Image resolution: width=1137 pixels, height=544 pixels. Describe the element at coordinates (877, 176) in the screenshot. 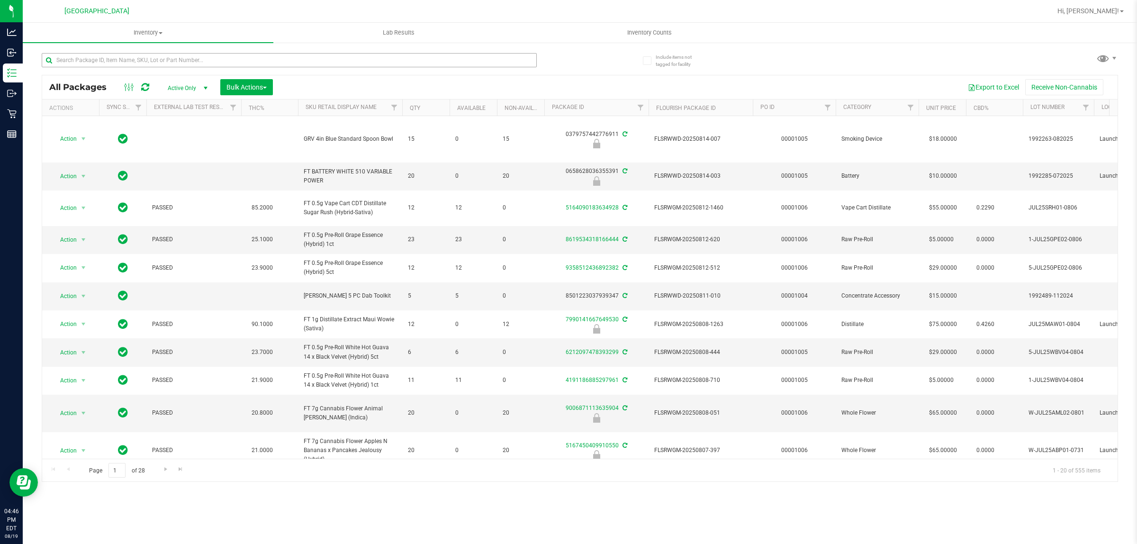

I see `span: Battery` at that location.